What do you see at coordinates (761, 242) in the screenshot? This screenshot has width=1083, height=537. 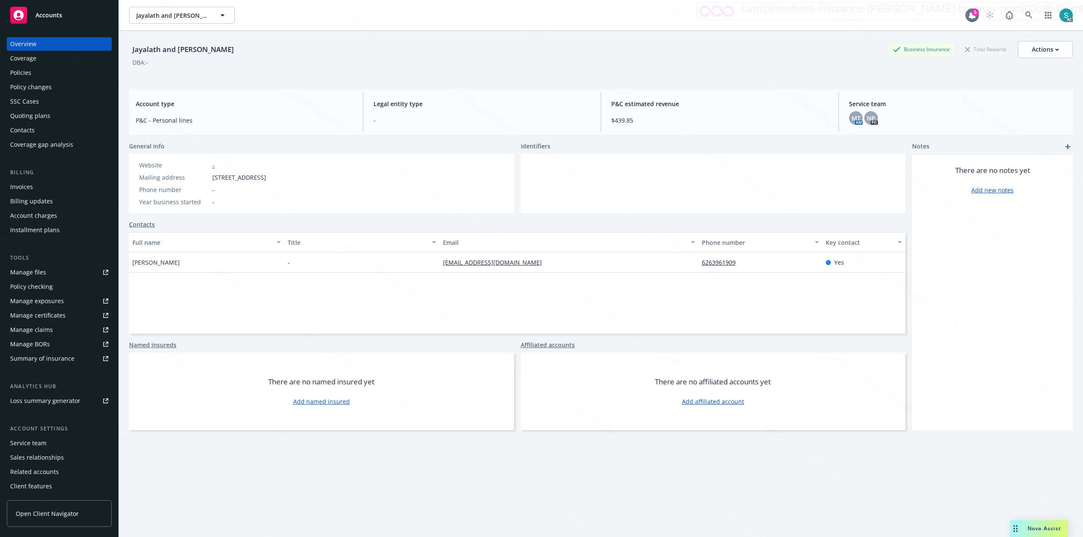 I see `button: Phone number` at bounding box center [761, 242].